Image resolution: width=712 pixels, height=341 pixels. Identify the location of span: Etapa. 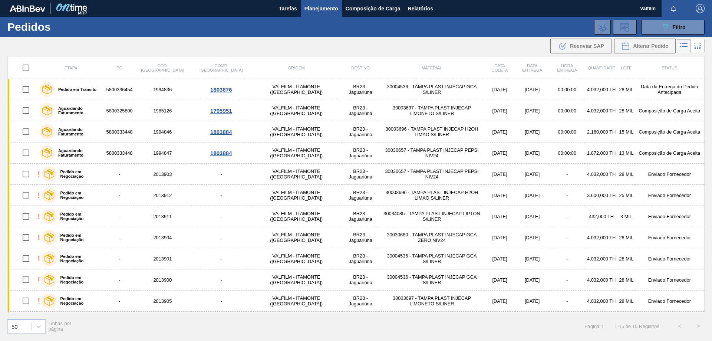
(71, 68).